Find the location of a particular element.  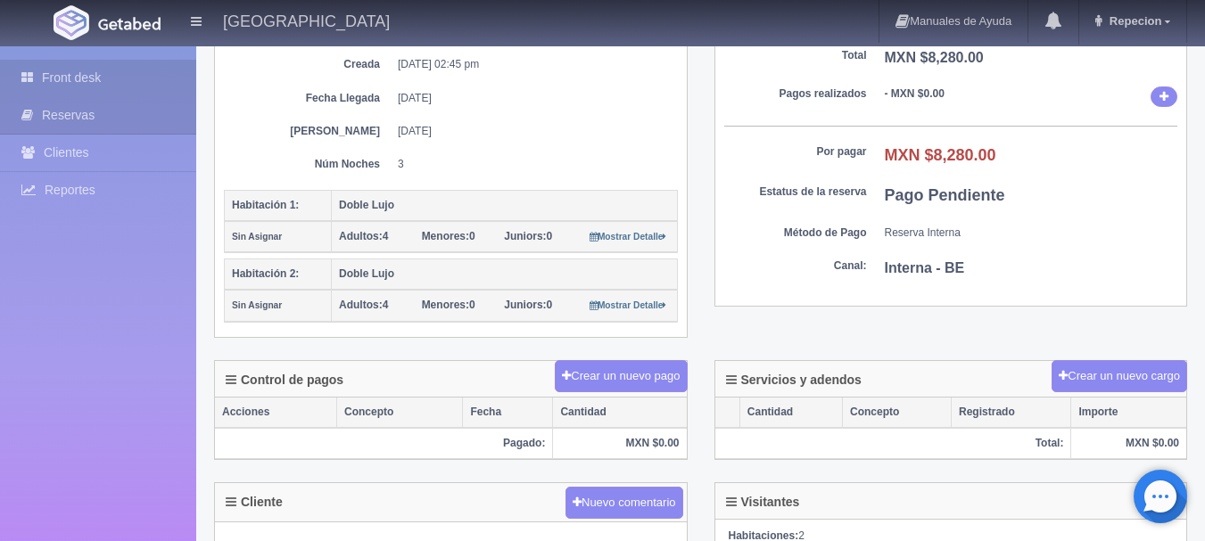

th: Registrado is located at coordinates (1011, 413).